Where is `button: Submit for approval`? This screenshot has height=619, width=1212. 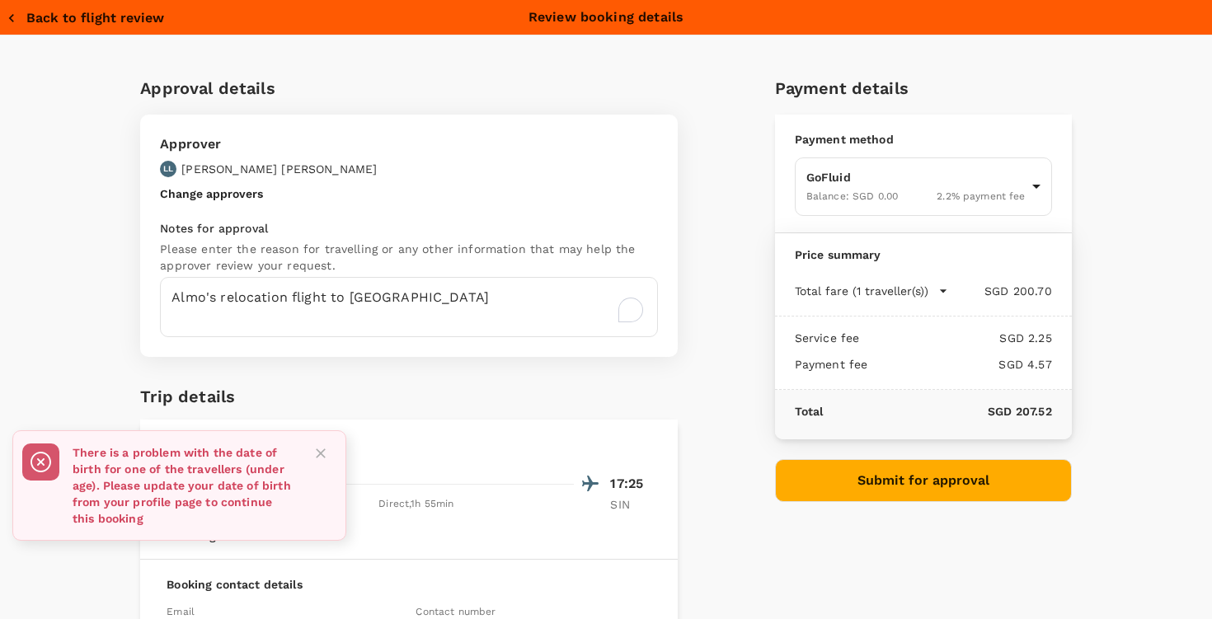
button: Submit for approval is located at coordinates (923, 481).